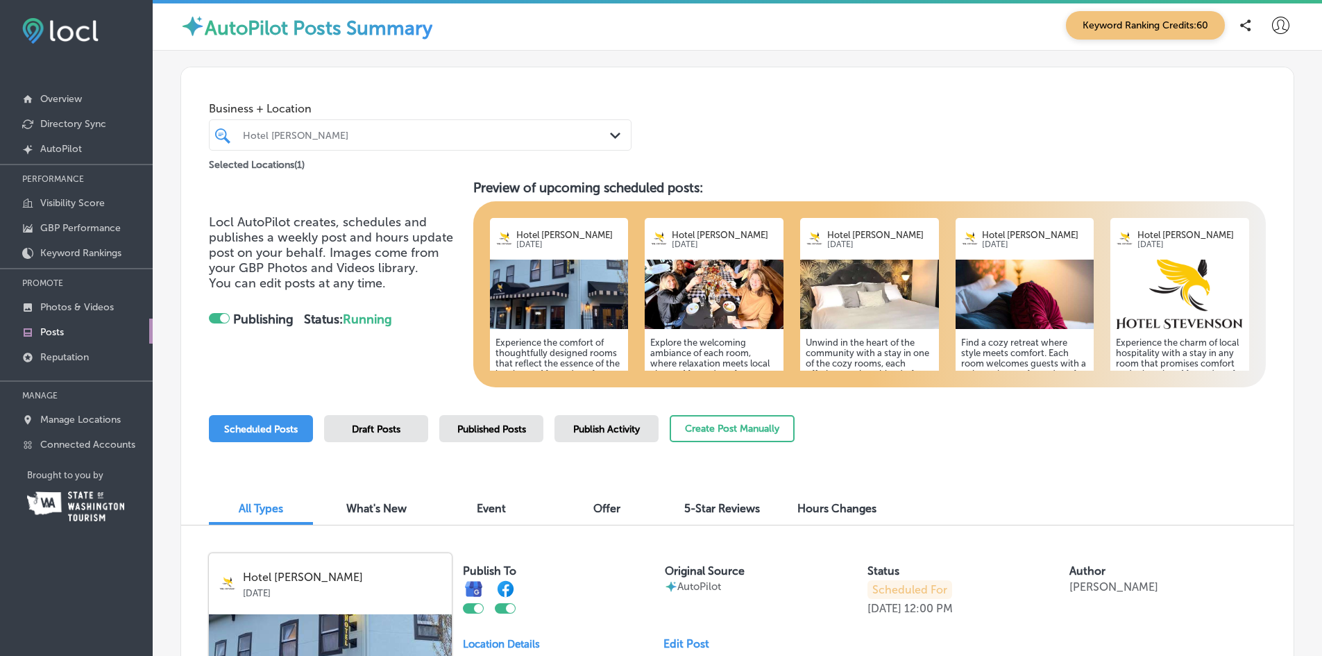 The image size is (1322, 656). Describe the element at coordinates (1179, 415) in the screenshot. I see `h5: Experience the charm of local hospitality with a stay in any room that promises comfort and relax...` at that location.